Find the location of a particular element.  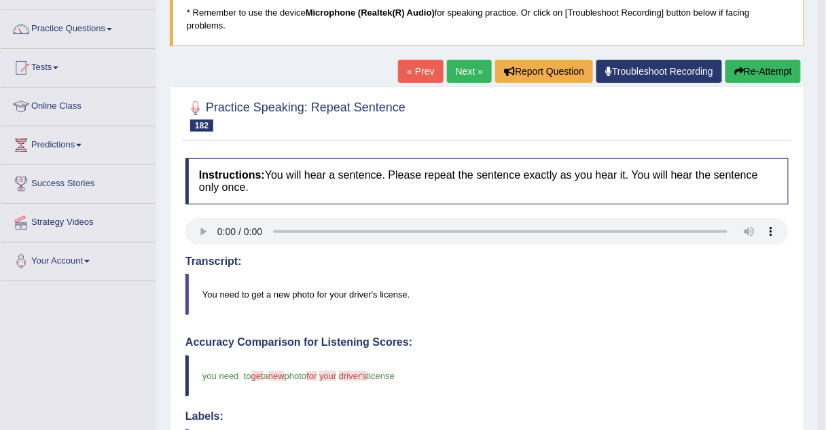

a: Predictions is located at coordinates (78, 143).